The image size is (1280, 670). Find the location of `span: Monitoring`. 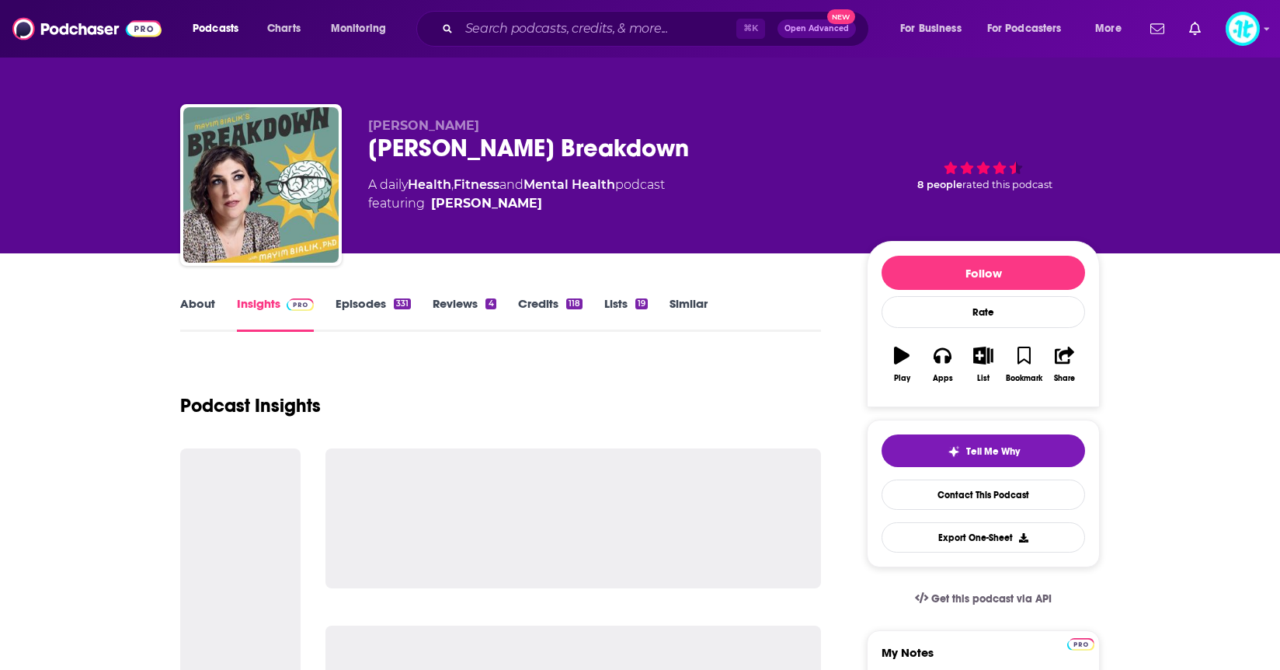

span: Monitoring is located at coordinates (358, 29).